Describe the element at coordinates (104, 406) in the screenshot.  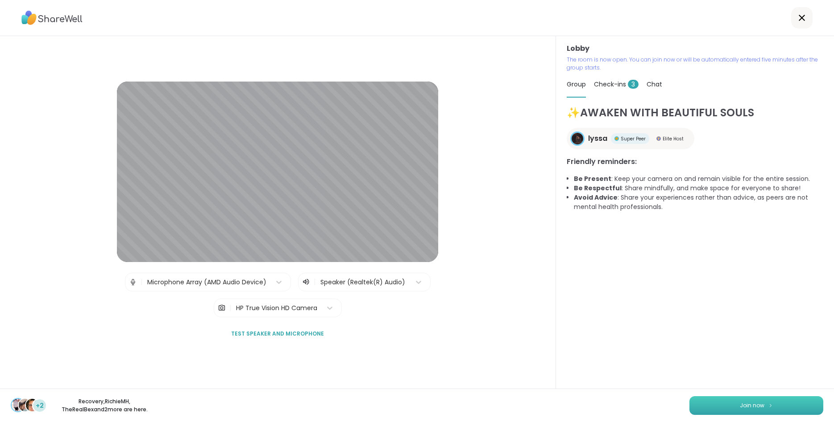
I see `p: Recovery , RichieMH , TheRealBex and 2 more are here.` at that location.